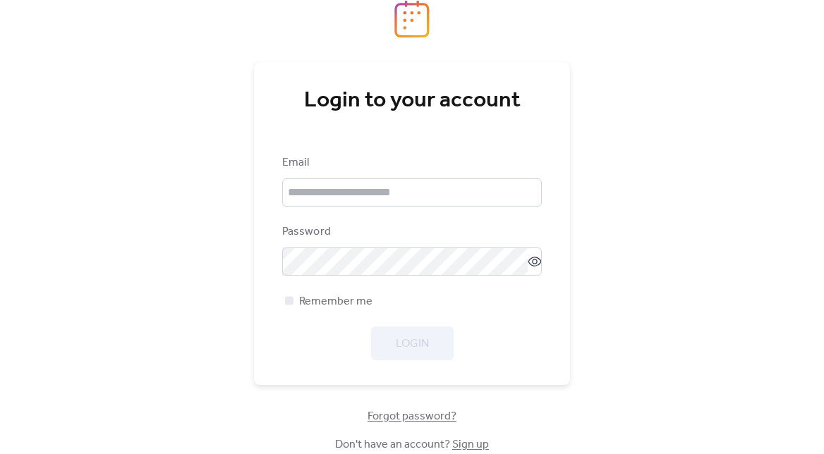  What do you see at coordinates (412, 417) in the screenshot?
I see `span: Forgot password?` at bounding box center [412, 417].